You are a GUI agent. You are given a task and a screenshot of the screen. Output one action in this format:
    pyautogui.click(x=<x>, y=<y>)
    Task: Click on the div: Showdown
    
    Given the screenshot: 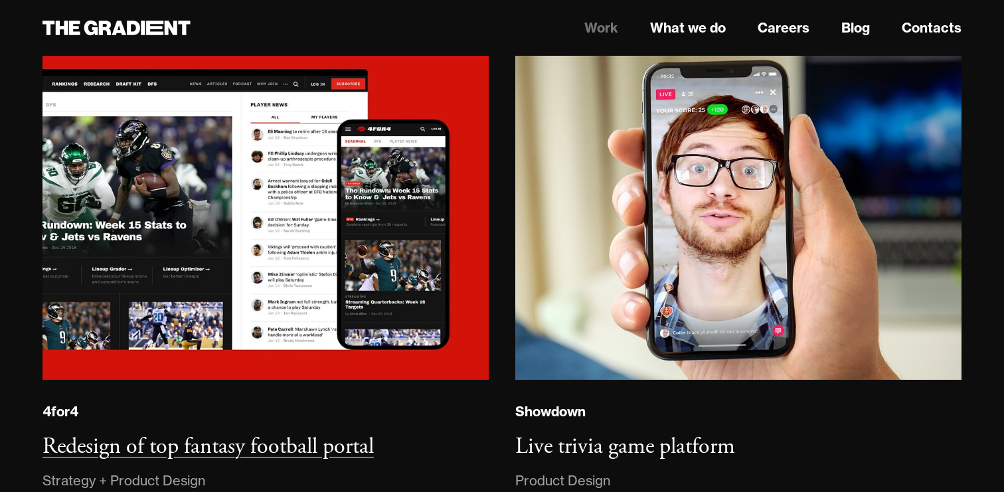 What is the action you would take?
    pyautogui.click(x=551, y=412)
    